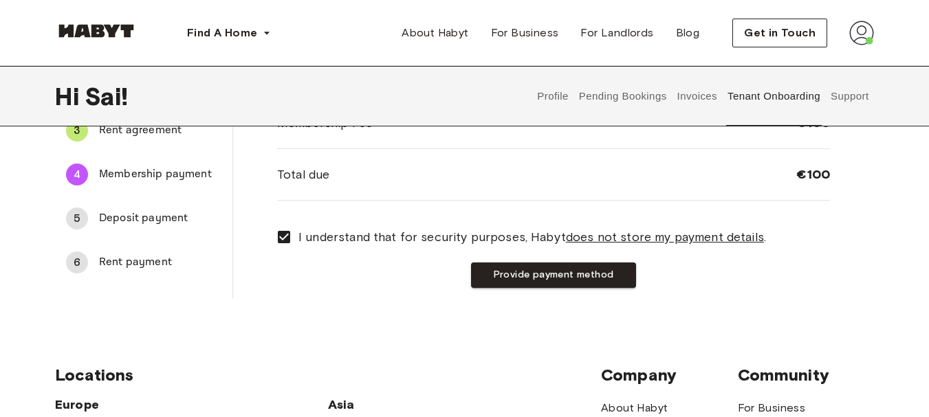 The height and width of the screenshot is (417, 929). I want to click on button: Profile, so click(553, 96).